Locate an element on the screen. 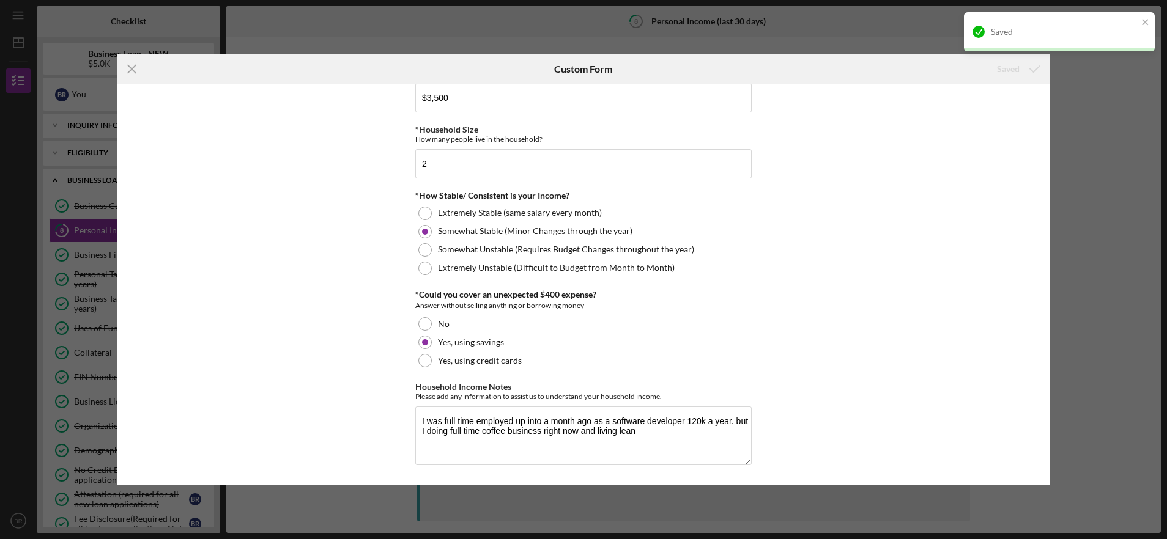  div: Answer without selling anything or borrowing money is located at coordinates (583, 306).